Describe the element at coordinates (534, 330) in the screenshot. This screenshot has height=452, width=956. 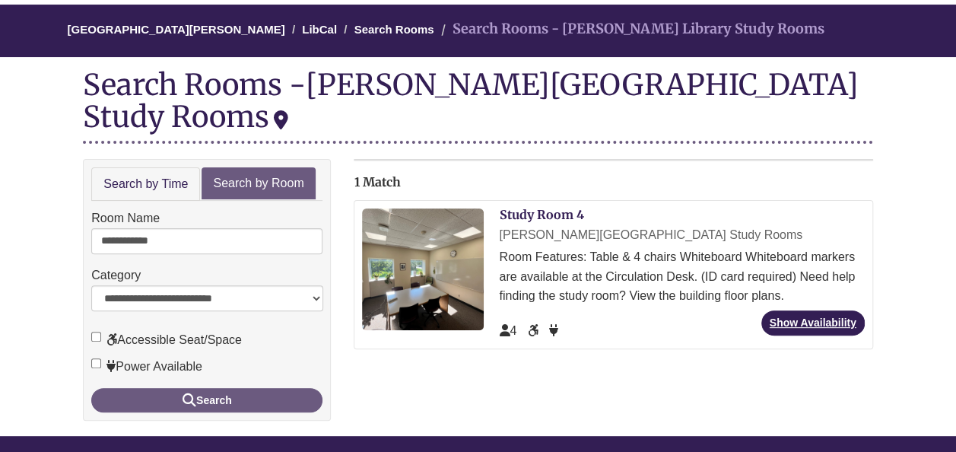
I see `span: Accessible Seat/Space` at that location.